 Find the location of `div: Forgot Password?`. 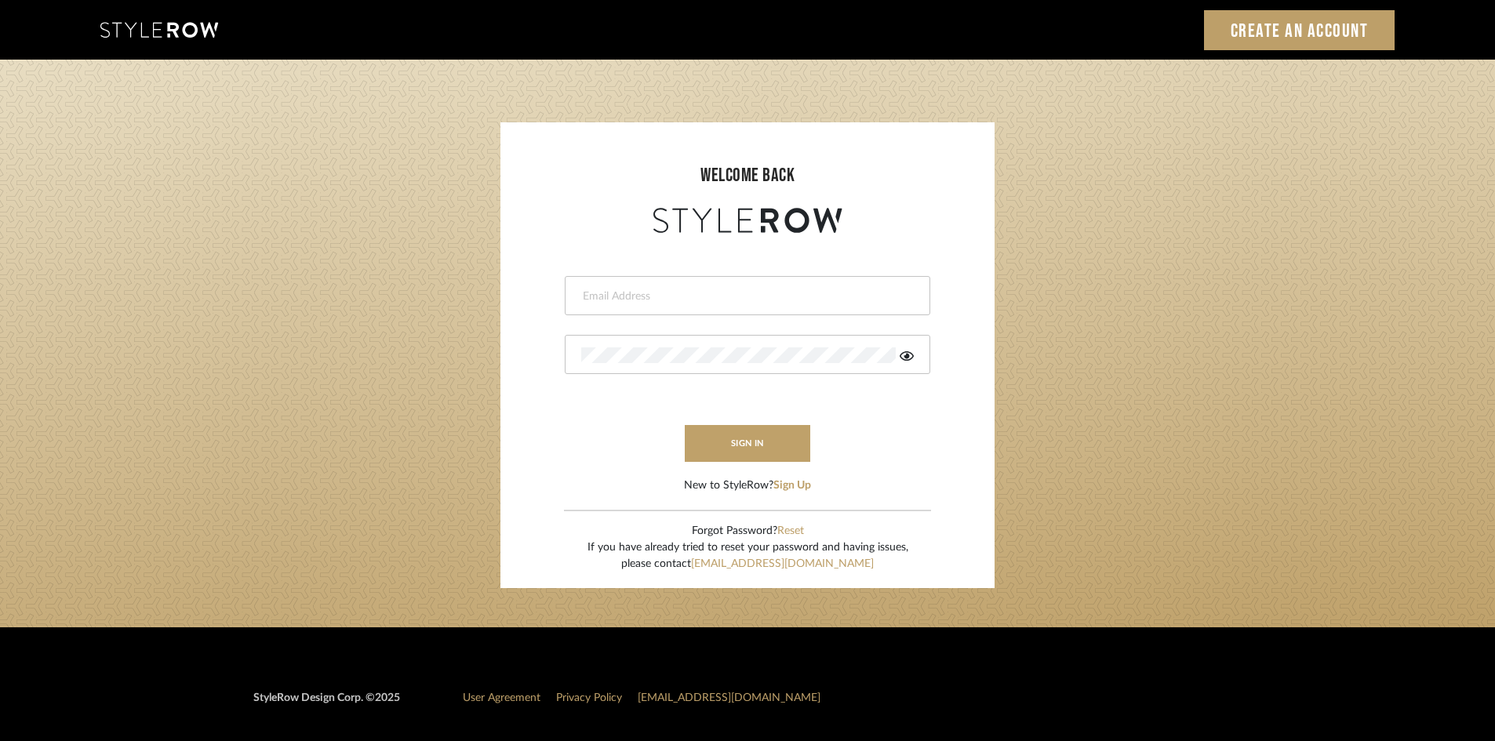

div: Forgot Password? is located at coordinates (748, 531).